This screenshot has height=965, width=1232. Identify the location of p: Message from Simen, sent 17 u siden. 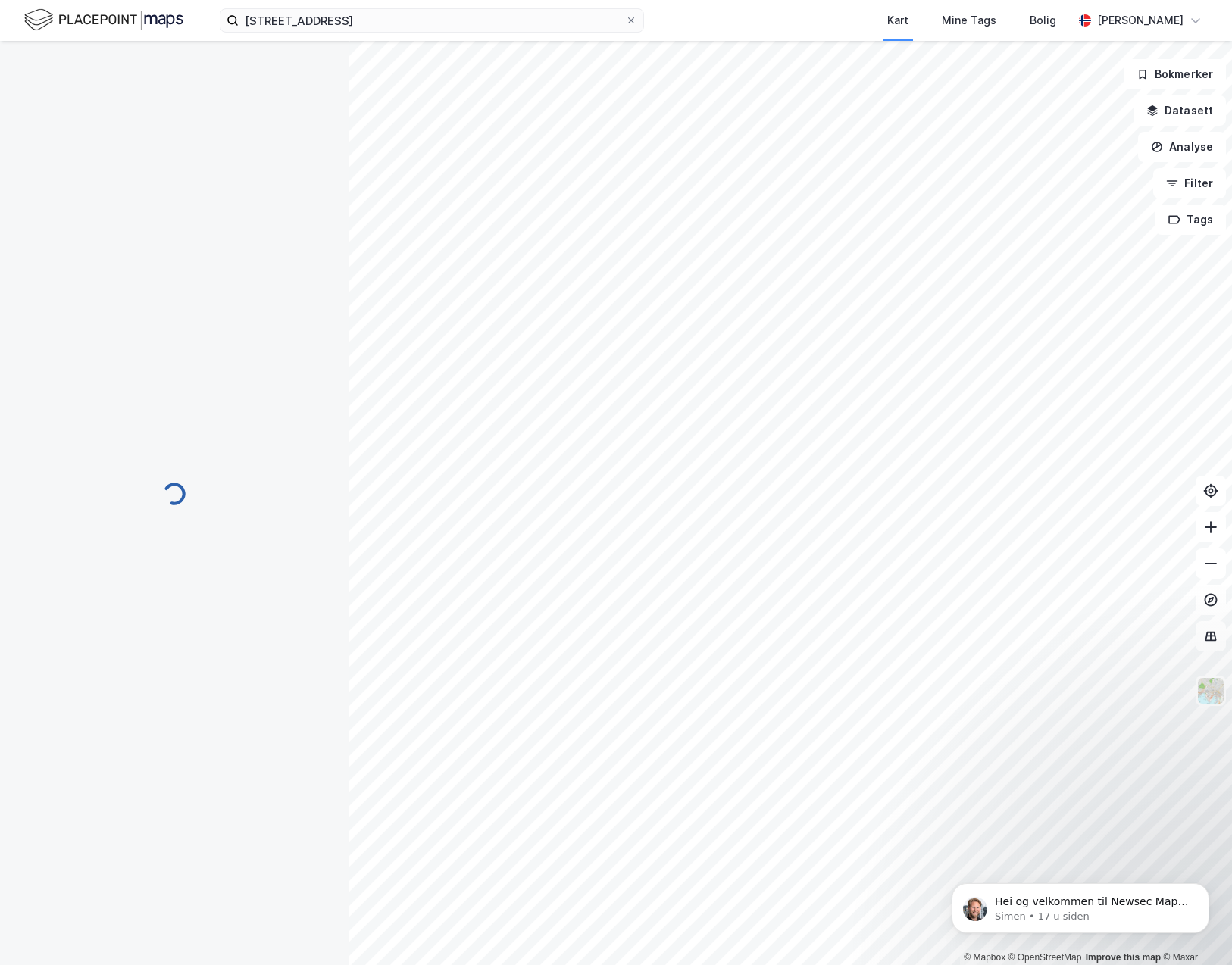
(164, 66).